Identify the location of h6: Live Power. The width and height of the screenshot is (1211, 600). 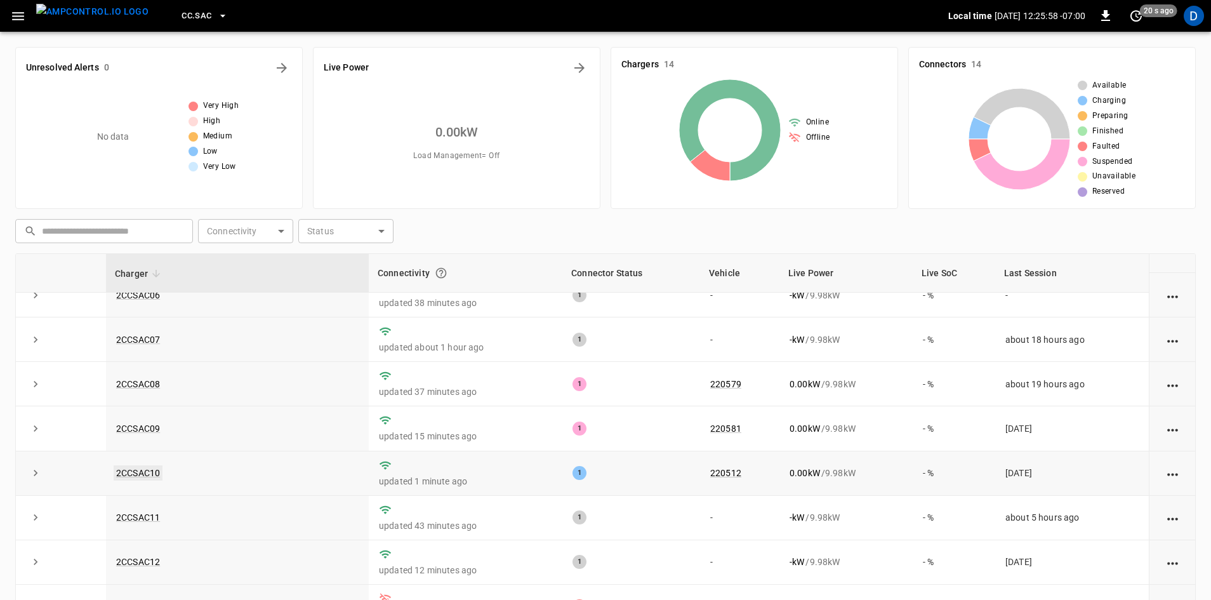
(346, 68).